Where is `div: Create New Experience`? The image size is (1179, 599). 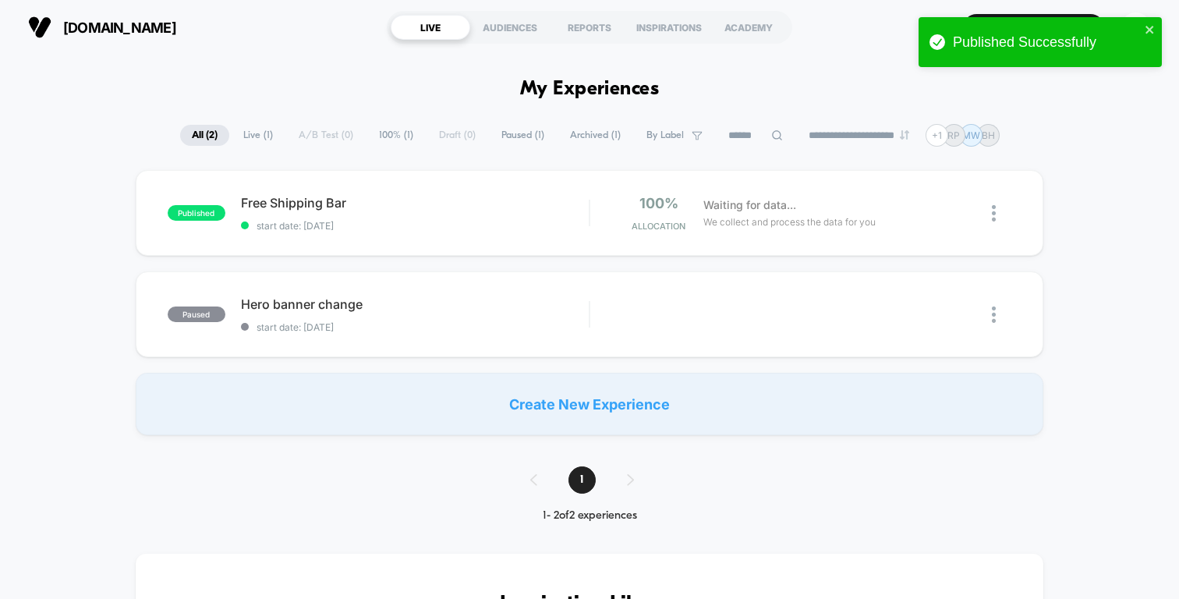
div: Create New Experience is located at coordinates (590, 404).